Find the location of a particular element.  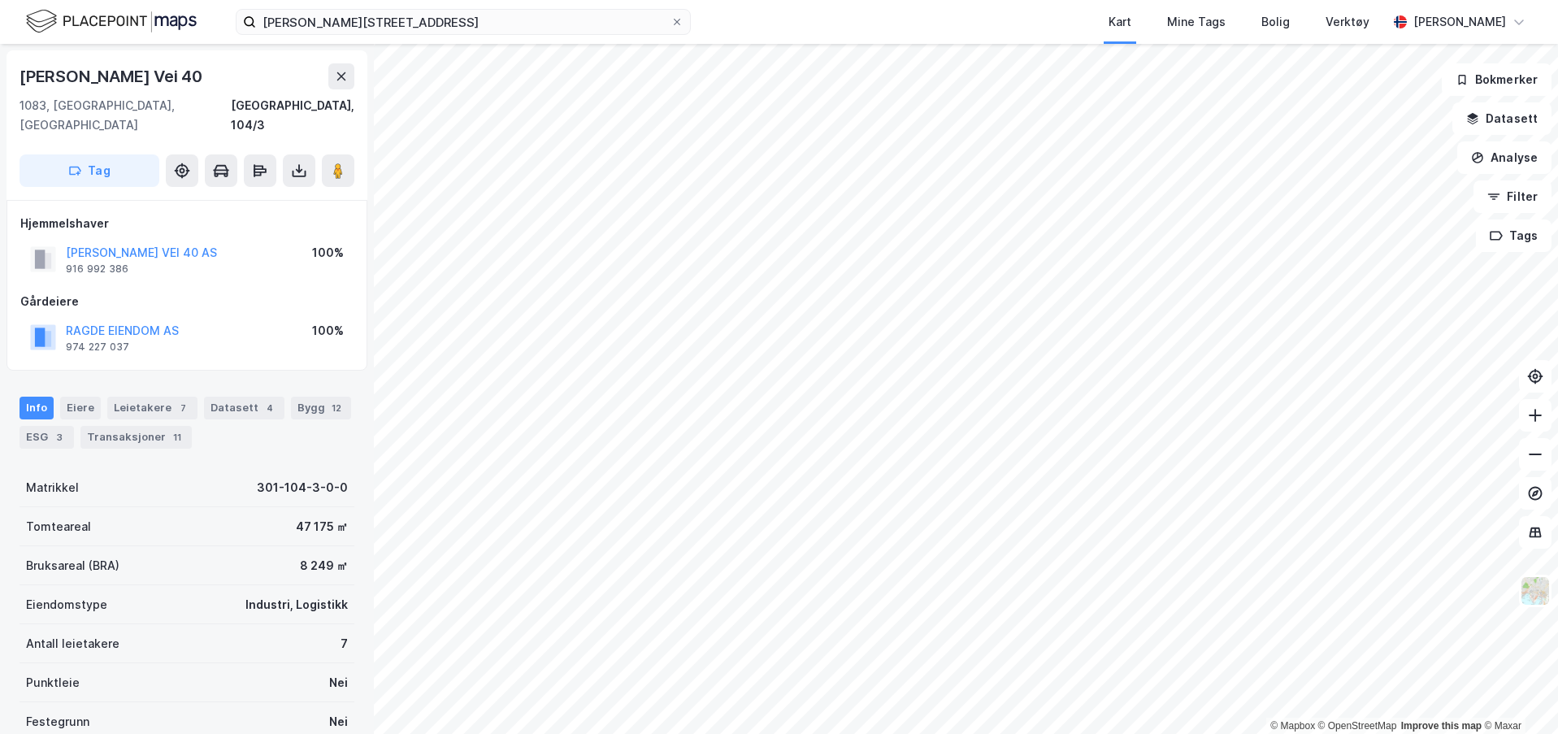

div: Punktleie is located at coordinates (53, 683).